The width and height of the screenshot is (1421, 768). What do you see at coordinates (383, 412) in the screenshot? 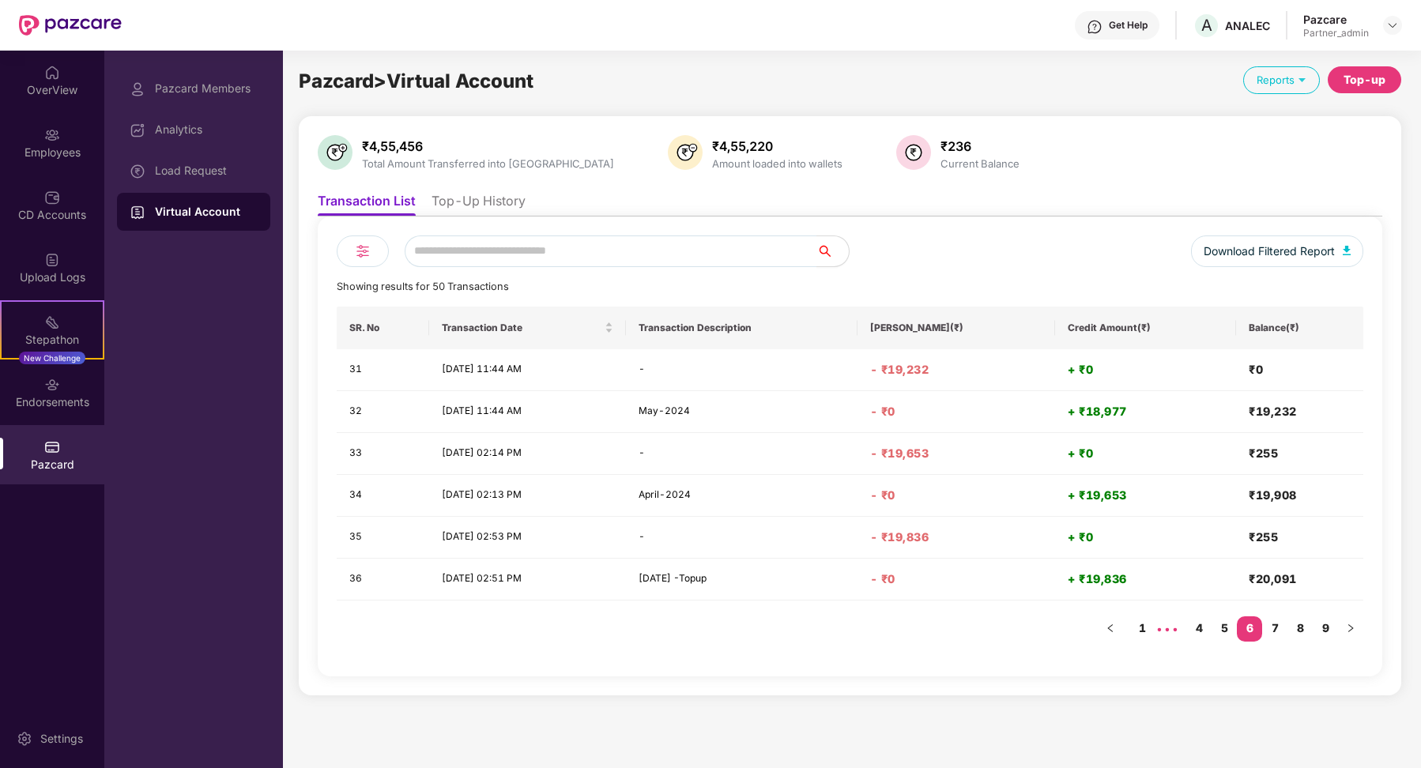
I see `td: 32` at bounding box center [383, 412].